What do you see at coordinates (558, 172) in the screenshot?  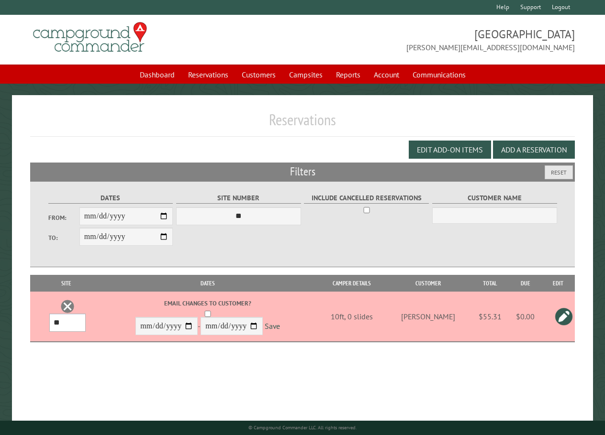 I see `button: Reset` at bounding box center [558, 172].